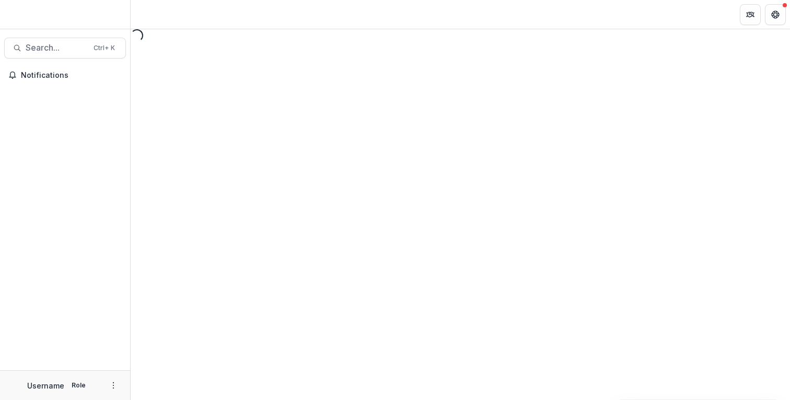  I want to click on p: Username, so click(45, 386).